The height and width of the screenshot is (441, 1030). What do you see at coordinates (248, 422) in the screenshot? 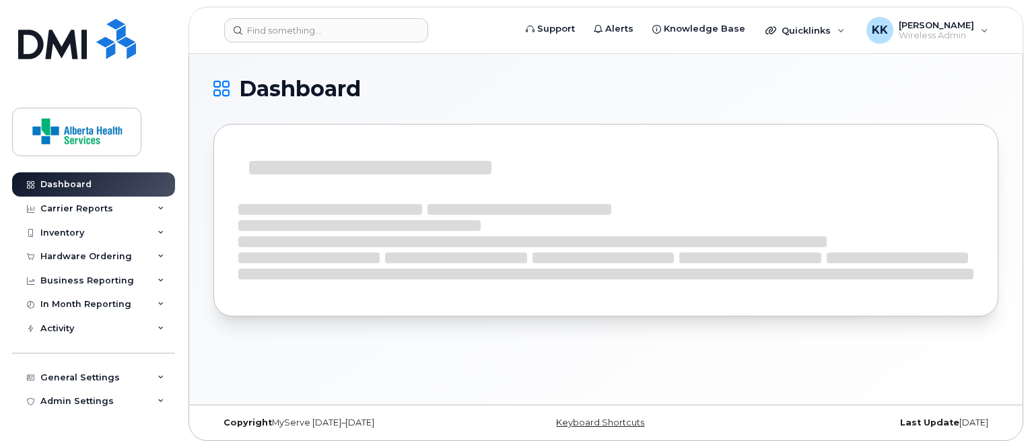
I see `strong: Copyright` at bounding box center [248, 422].